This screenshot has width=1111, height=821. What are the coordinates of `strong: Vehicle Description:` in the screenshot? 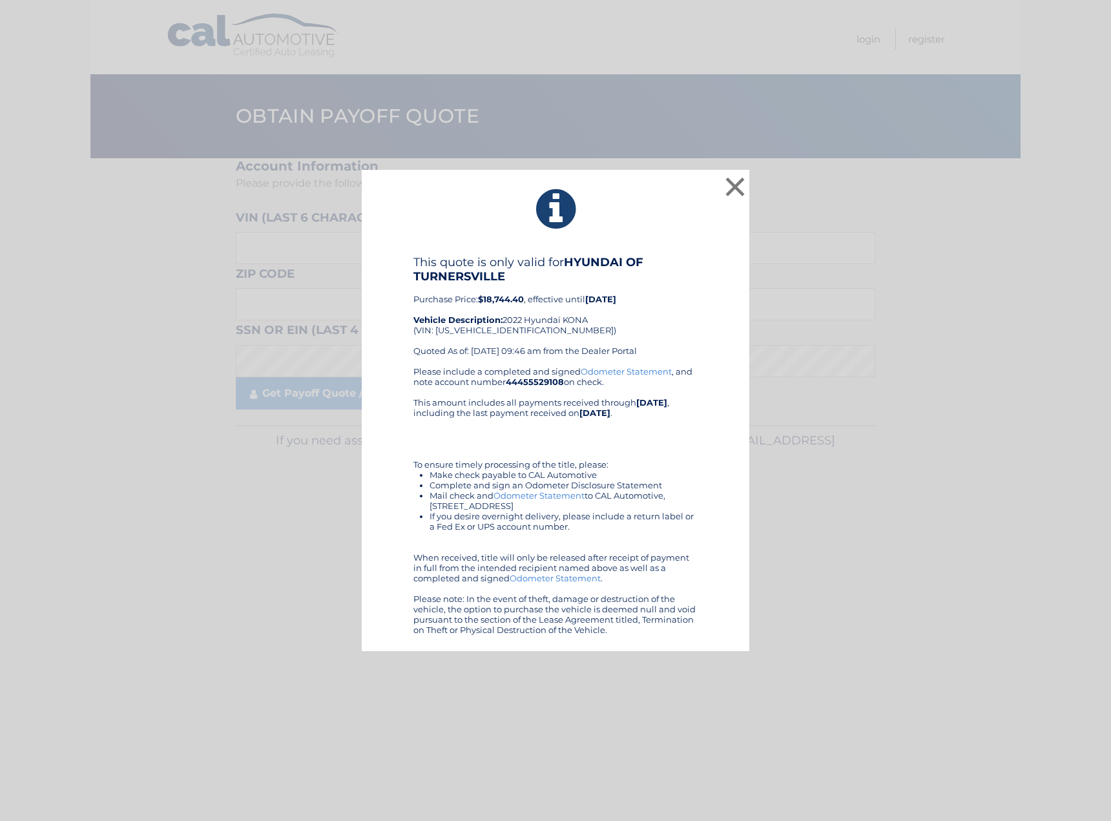 It's located at (458, 320).